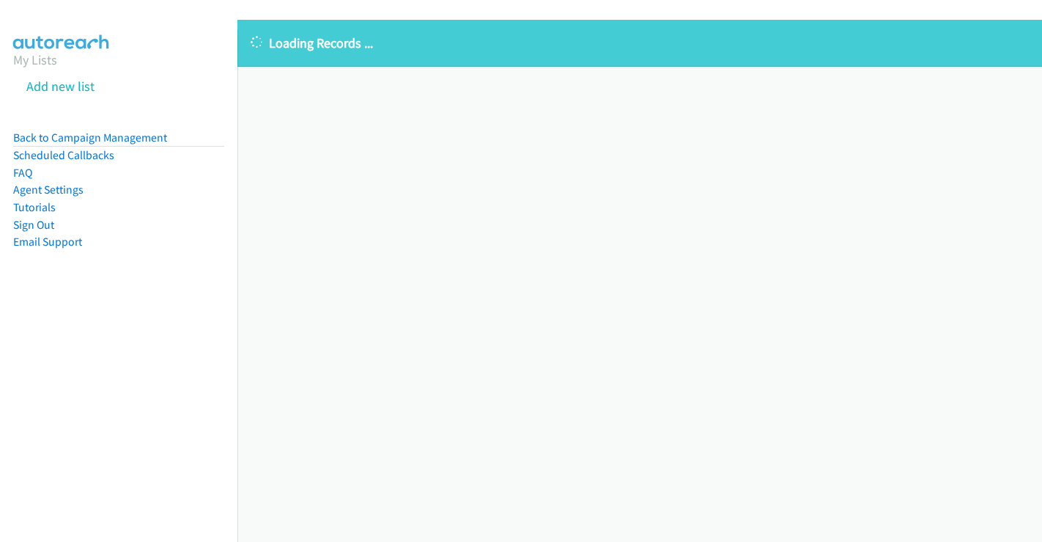 This screenshot has width=1042, height=542. Describe the element at coordinates (90, 137) in the screenshot. I see `a: Back to Campaign Management` at that location.